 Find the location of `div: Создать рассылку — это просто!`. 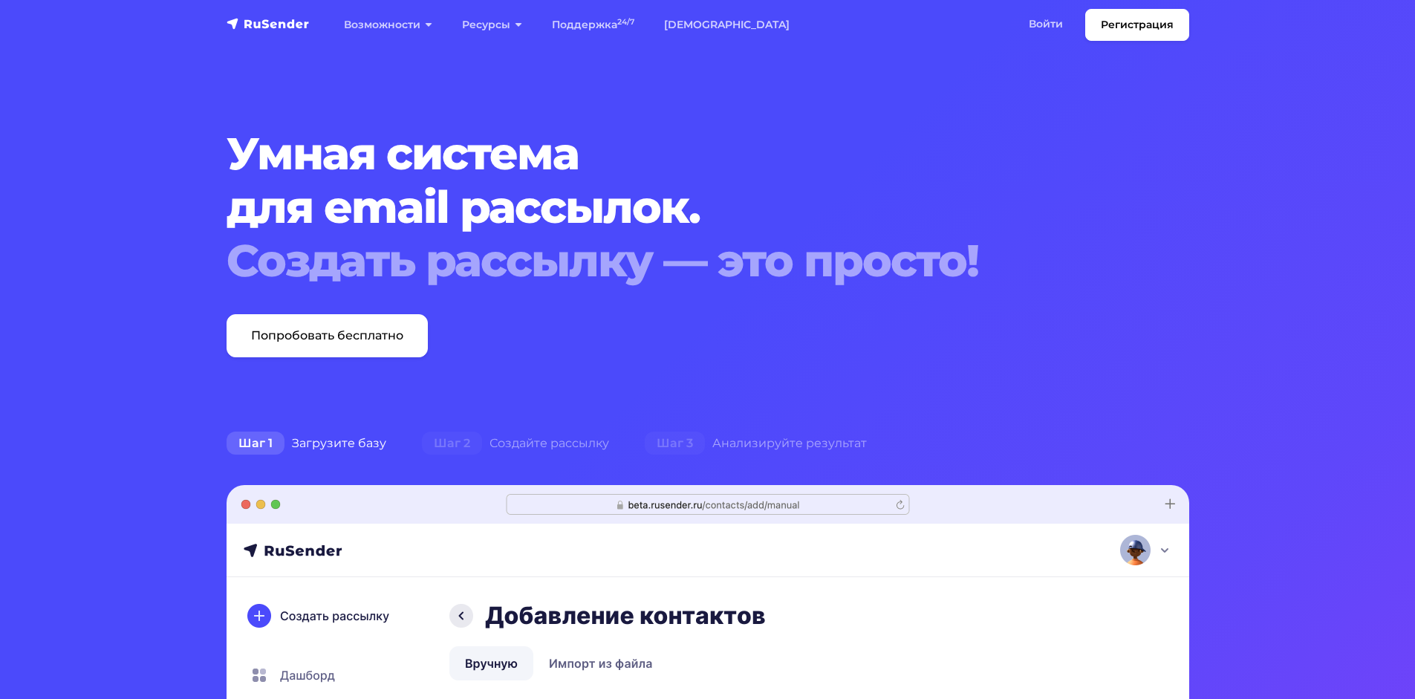

div: Создать рассылку — это просто! is located at coordinates (667, 261).